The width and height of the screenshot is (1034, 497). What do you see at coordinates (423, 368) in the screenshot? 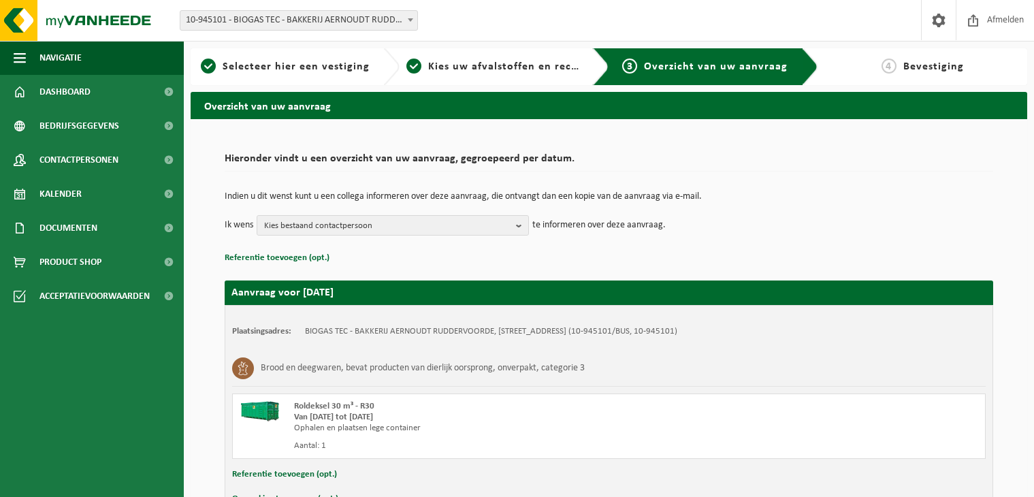
I see `h3: Brood en deegwaren, bevat producten van dierlijk oorsprong, onverpakt, categorie 3` at bounding box center [423, 368].